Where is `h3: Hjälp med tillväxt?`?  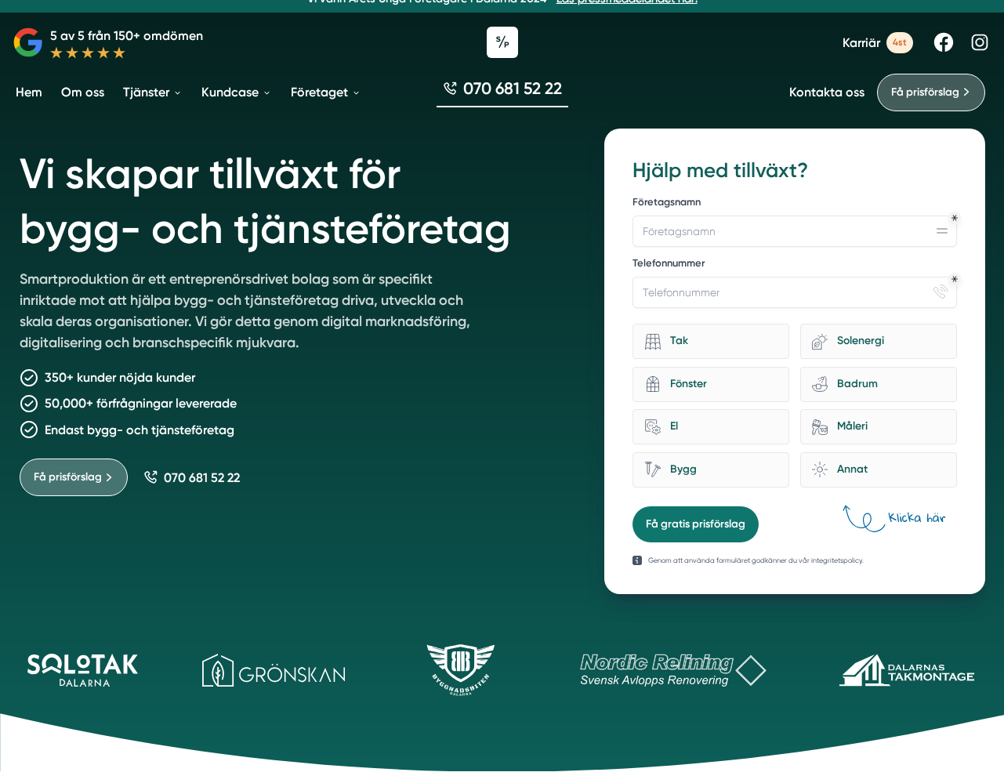
h3: Hjälp med tillväxt? is located at coordinates (794, 171).